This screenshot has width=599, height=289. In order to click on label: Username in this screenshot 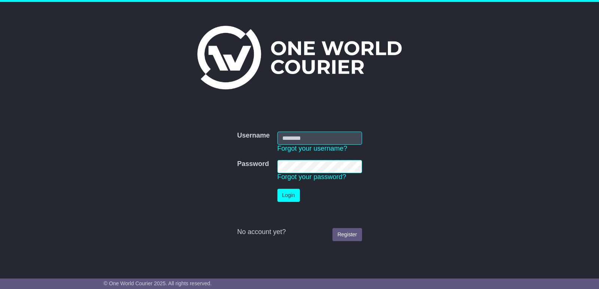, I will do `click(253, 136)`.